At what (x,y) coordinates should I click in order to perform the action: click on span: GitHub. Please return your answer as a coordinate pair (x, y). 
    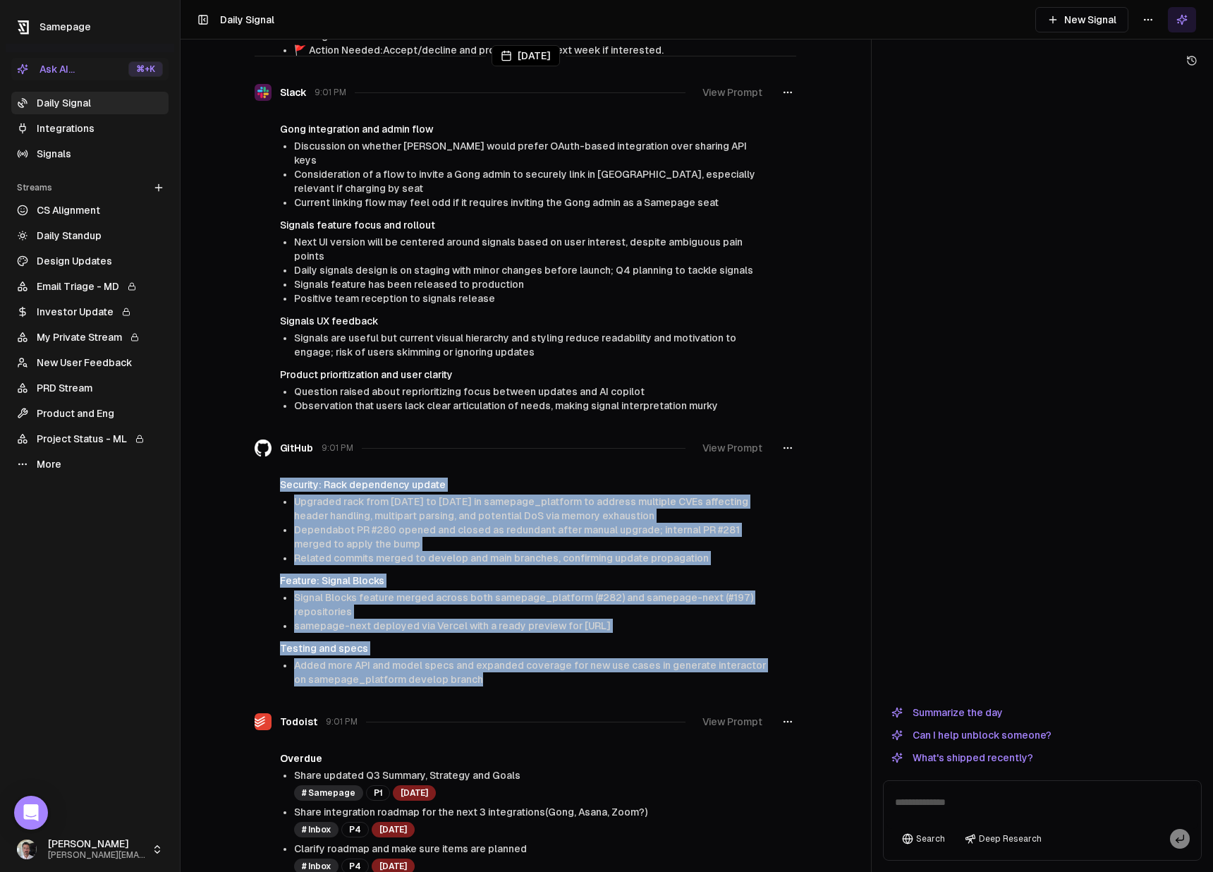
    Looking at the image, I should click on (296, 448).